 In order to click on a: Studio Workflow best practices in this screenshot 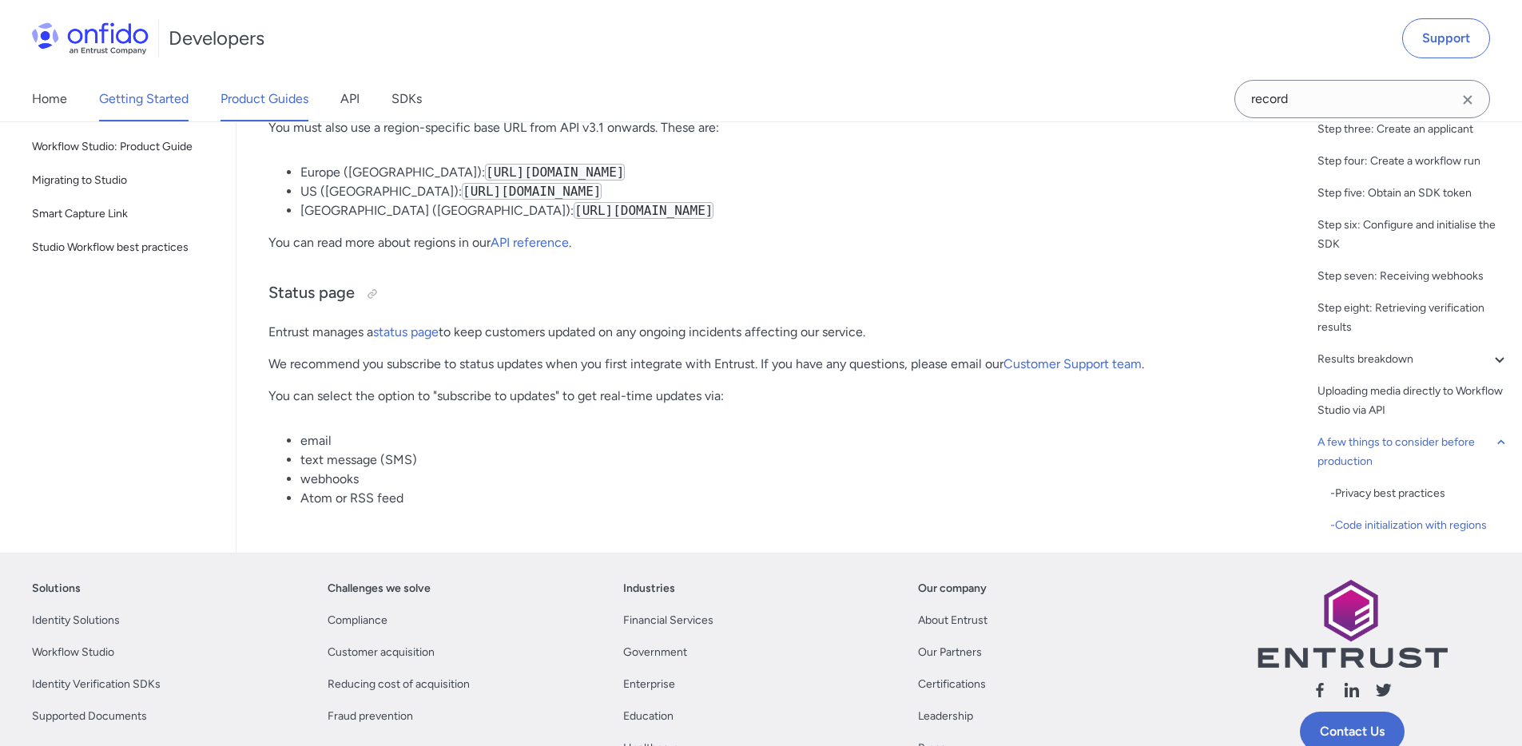, I will do `click(124, 248)`.